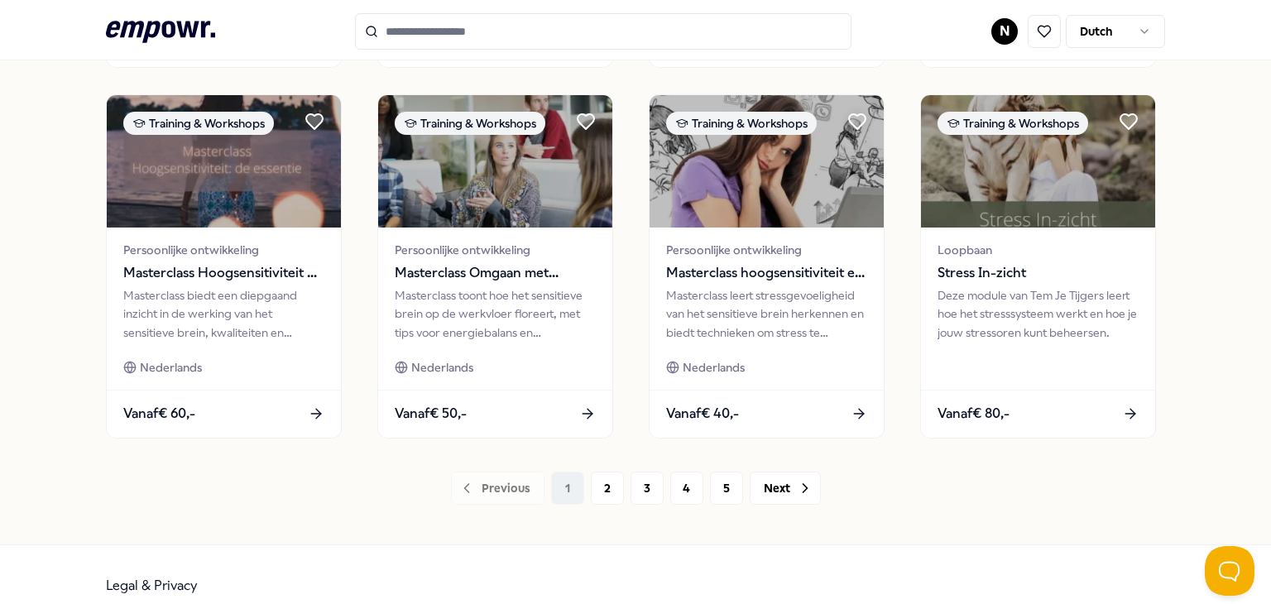  Describe the element at coordinates (495, 273) in the screenshot. I see `span: Masterclass Omgaan met hoogsensitiviteit op werk` at that location.